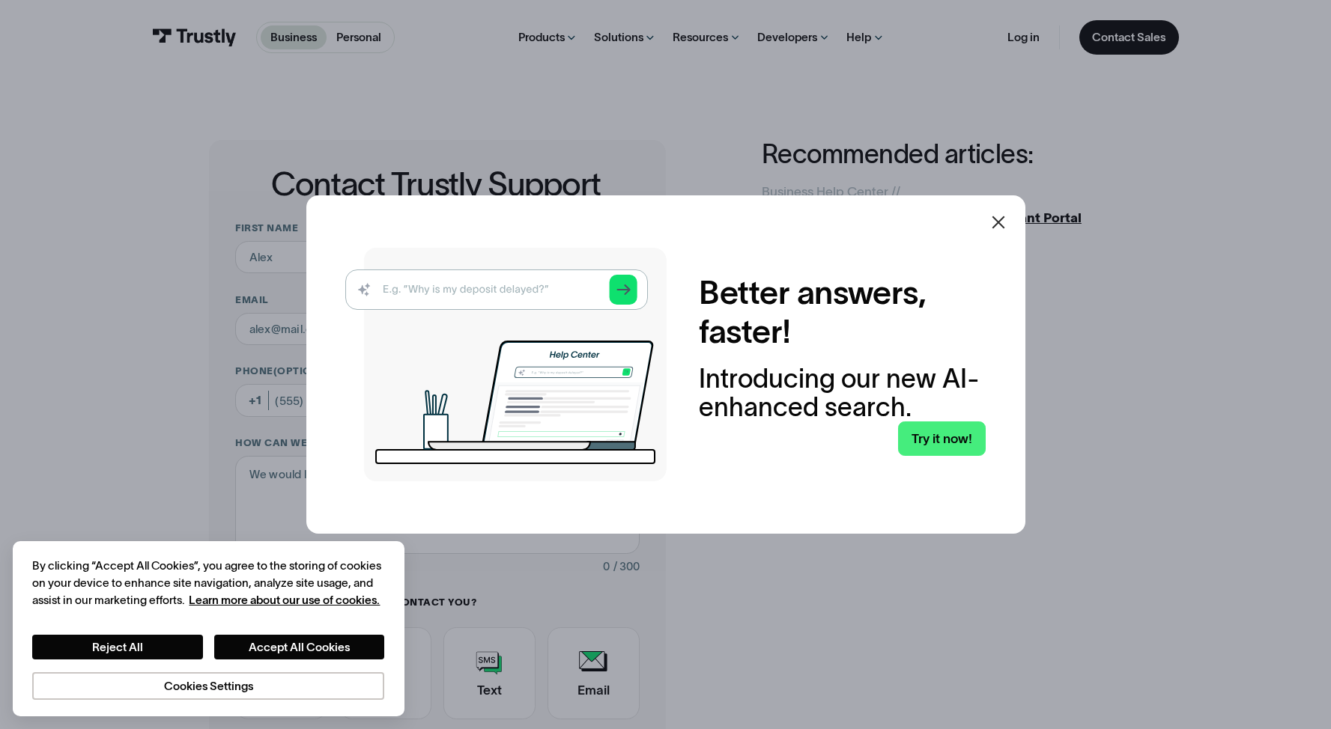 This screenshot has width=1331, height=729. Describe the element at coordinates (208, 686) in the screenshot. I see `button: Cookies Settings` at that location.